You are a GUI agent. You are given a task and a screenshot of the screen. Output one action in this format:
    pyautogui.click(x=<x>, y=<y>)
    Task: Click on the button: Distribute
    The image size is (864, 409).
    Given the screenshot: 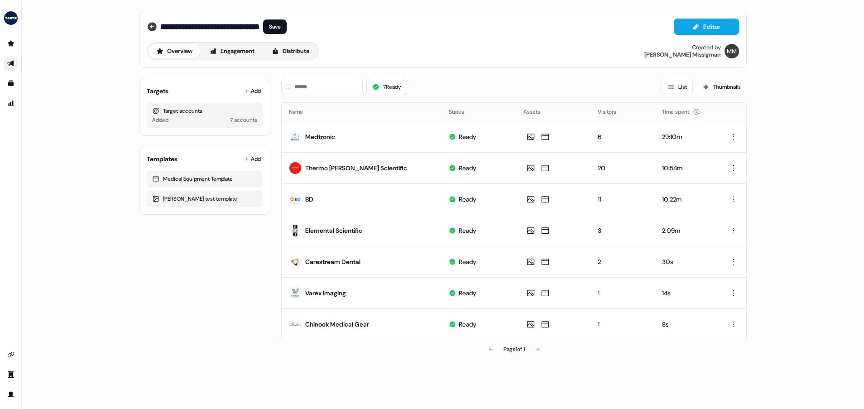 What is the action you would take?
    pyautogui.click(x=290, y=51)
    